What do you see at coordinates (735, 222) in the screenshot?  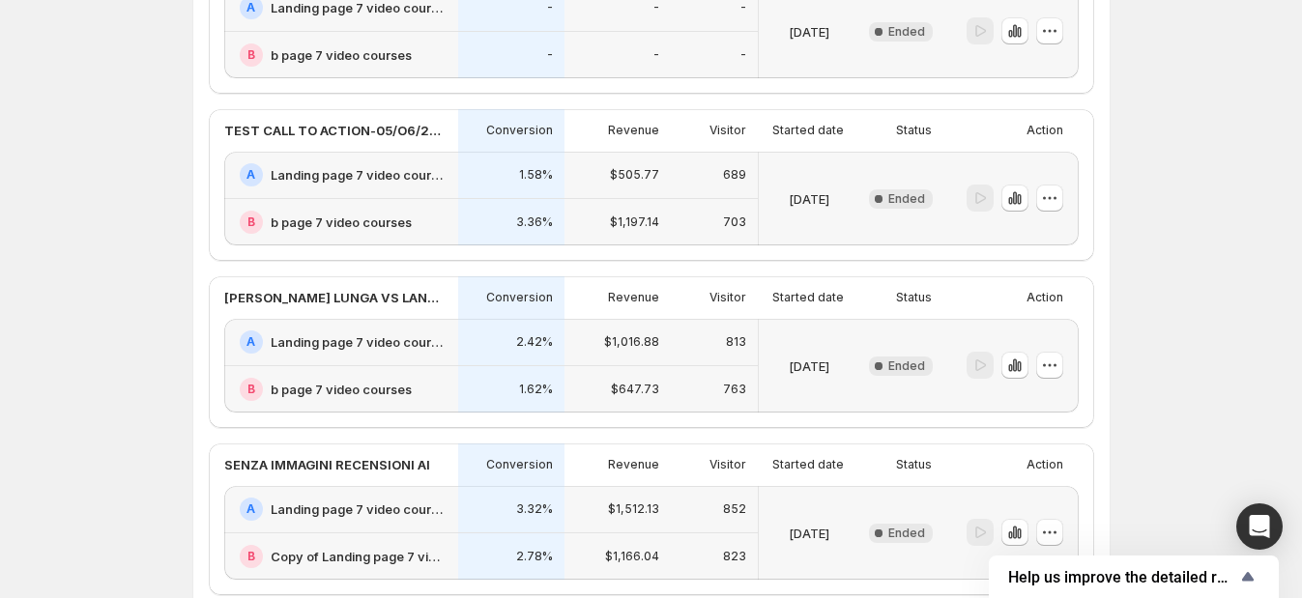 I see `p: 703` at bounding box center [735, 222].